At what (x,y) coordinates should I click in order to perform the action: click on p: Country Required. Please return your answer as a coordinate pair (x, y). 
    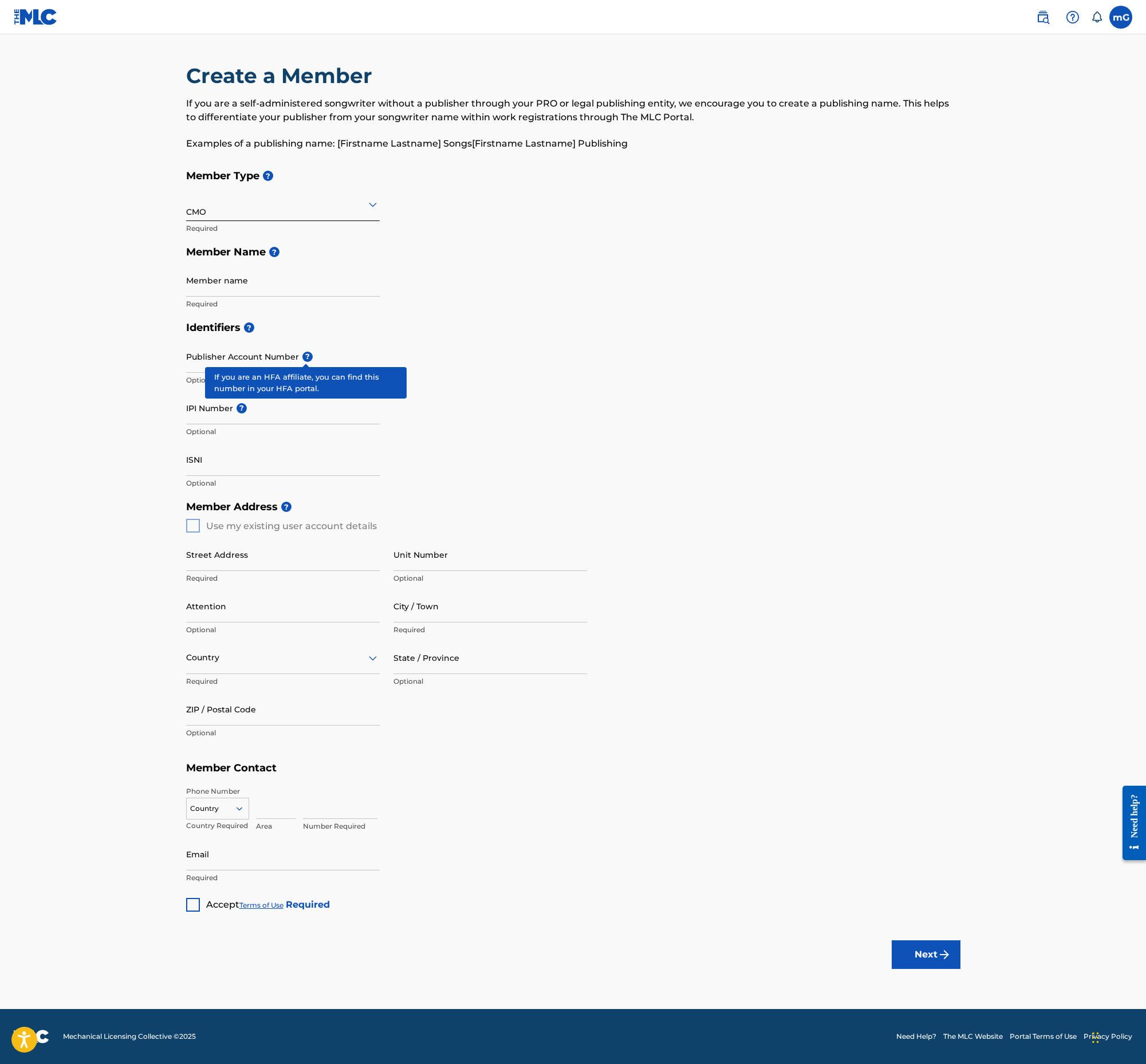
    Looking at the image, I should click on (218, 826).